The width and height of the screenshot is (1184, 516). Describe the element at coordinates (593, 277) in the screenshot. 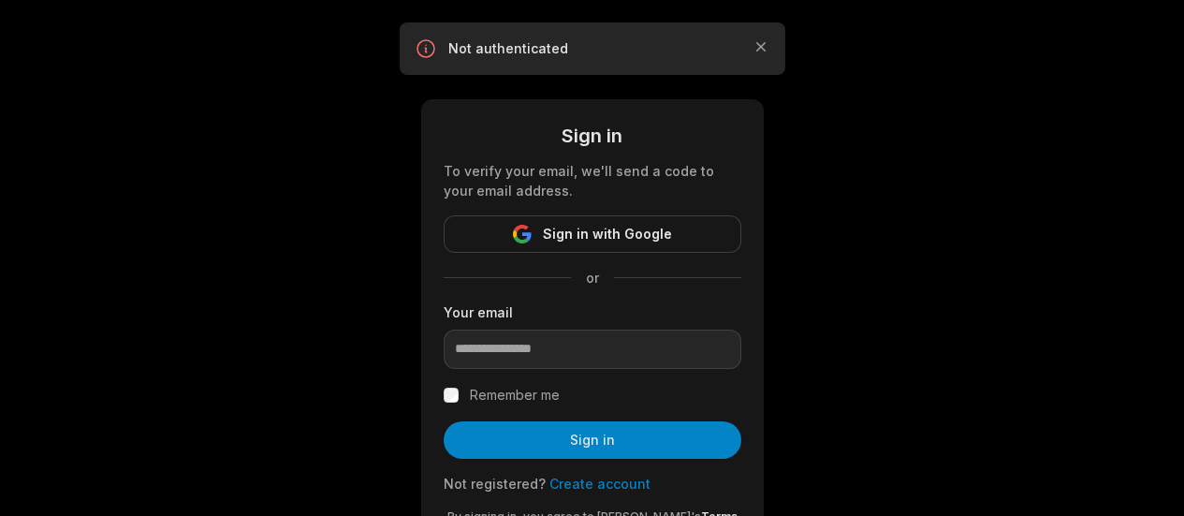

I see `span: or` at that location.